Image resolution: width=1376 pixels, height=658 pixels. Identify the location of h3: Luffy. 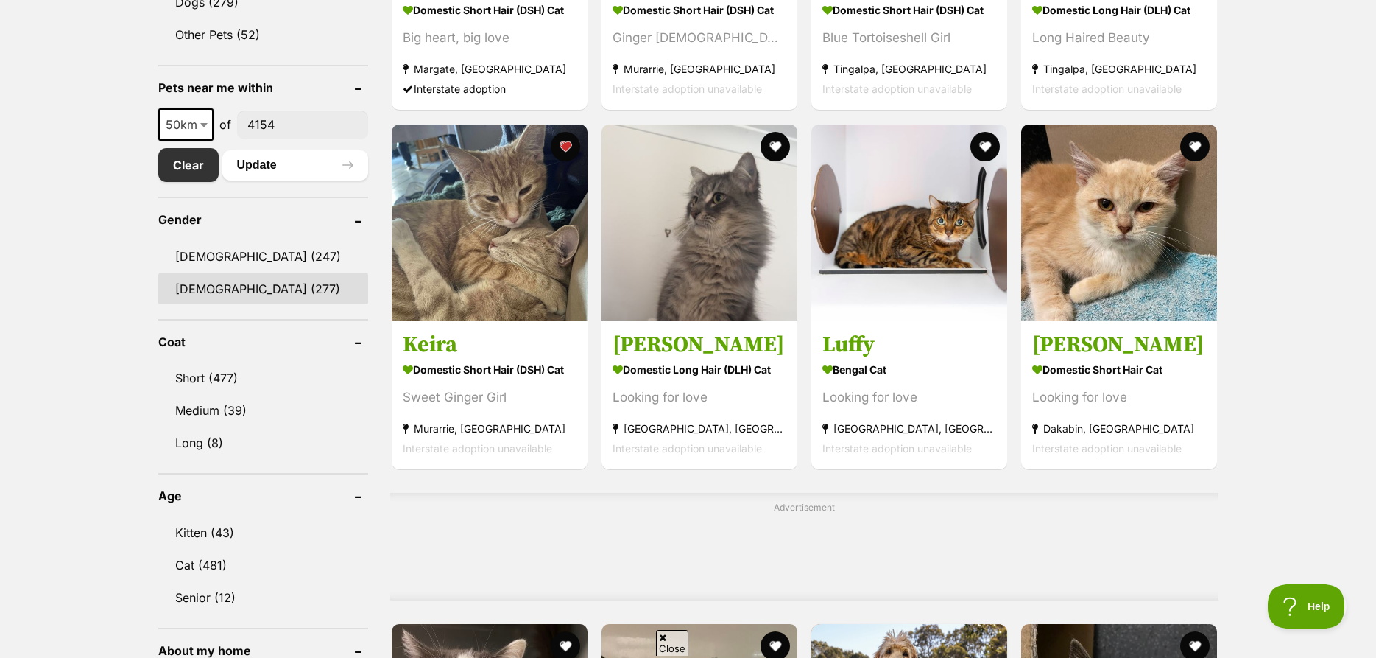
(909, 345).